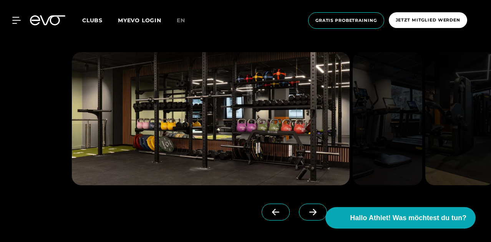 The image size is (491, 242). Describe the element at coordinates (100, 20) in the screenshot. I see `a: Clubs` at that location.